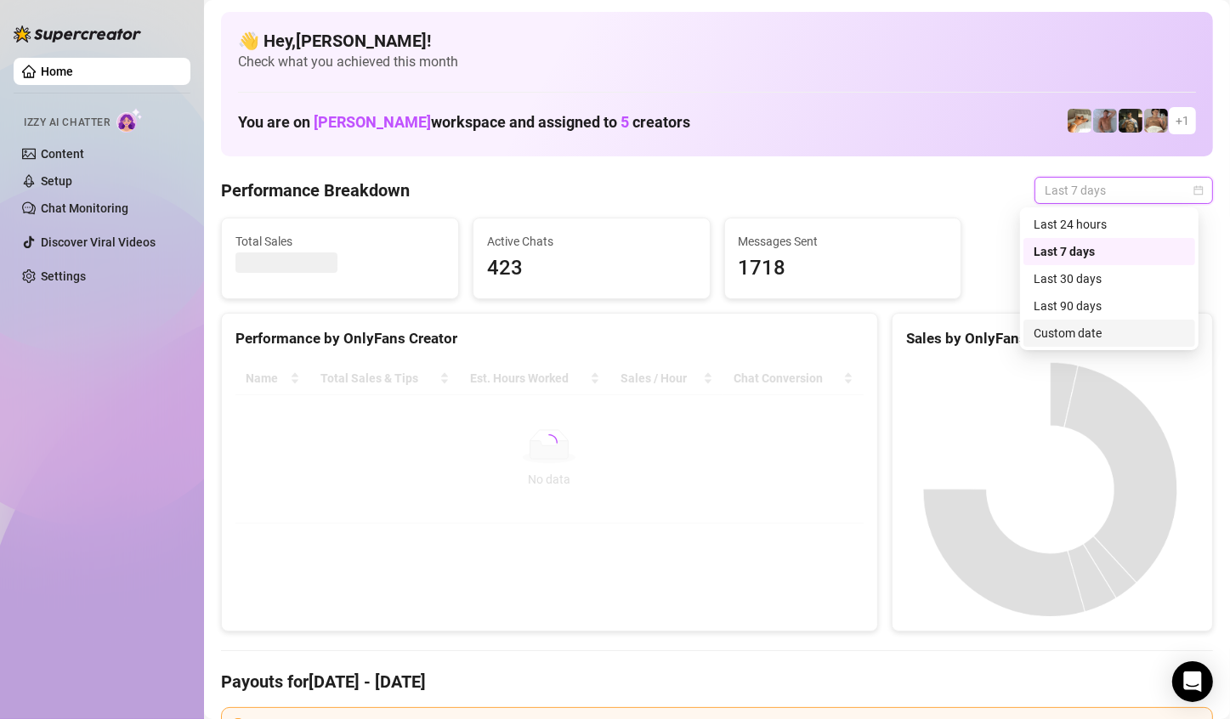 The height and width of the screenshot is (719, 1230). I want to click on h1: You are on workspace and assigned to creators, so click(464, 122).